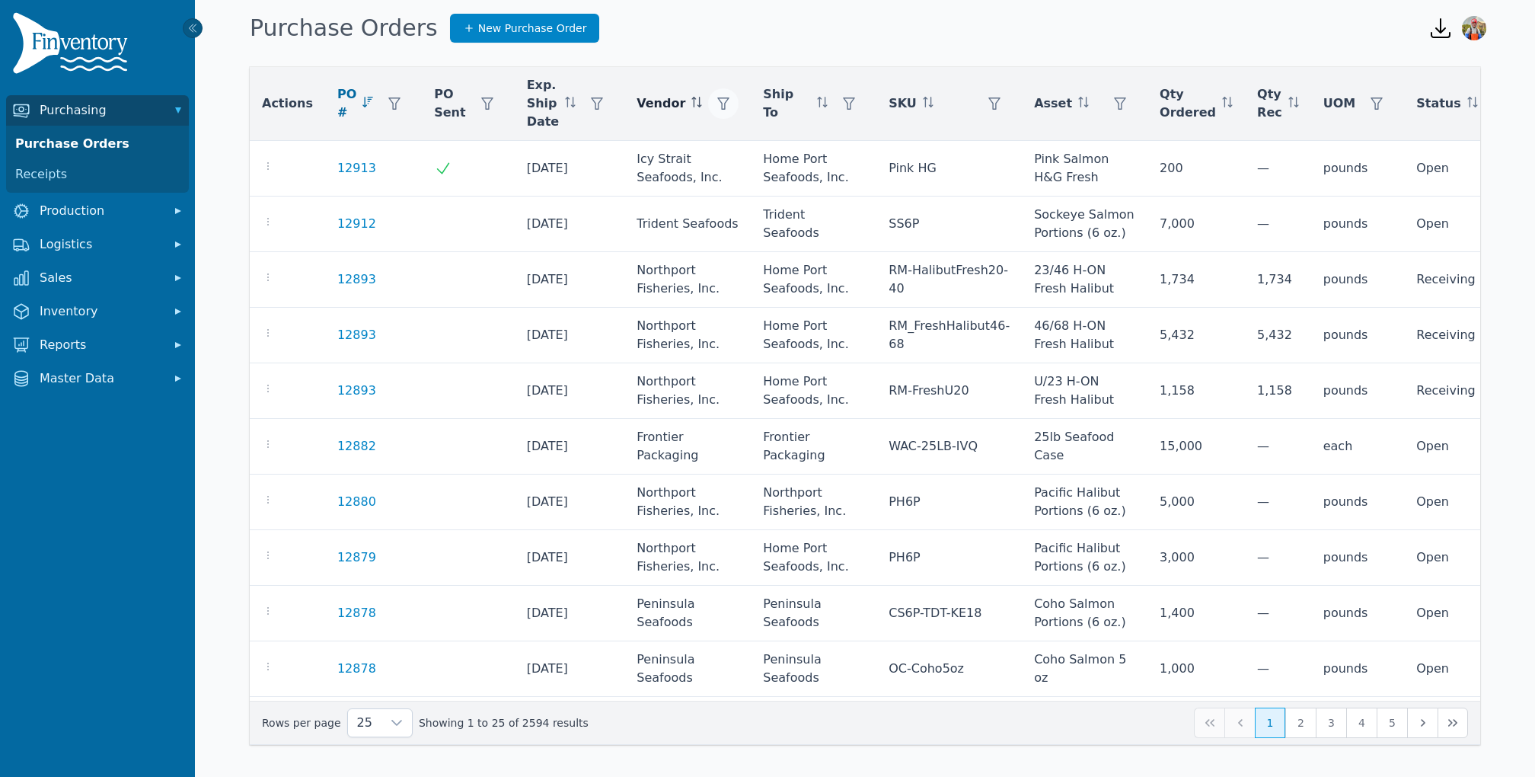 This screenshot has height=777, width=1535. What do you see at coordinates (1084, 391) in the screenshot?
I see `td: U/23 H-ON Fresh Halibut` at bounding box center [1084, 391].